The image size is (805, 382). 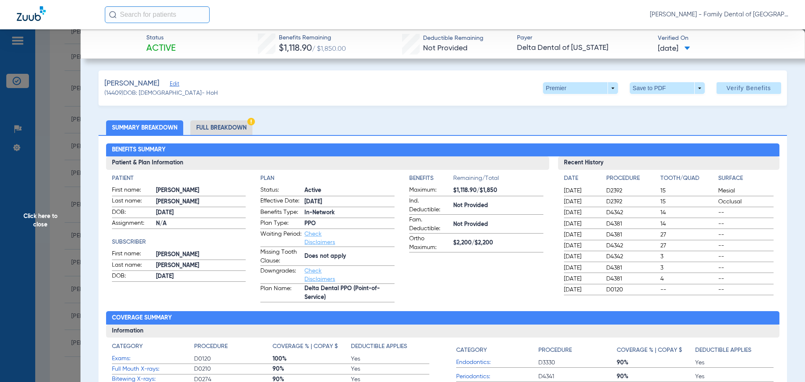 What do you see at coordinates (443, 150) in the screenshot?
I see `h2: Benefits Summary` at bounding box center [443, 150].